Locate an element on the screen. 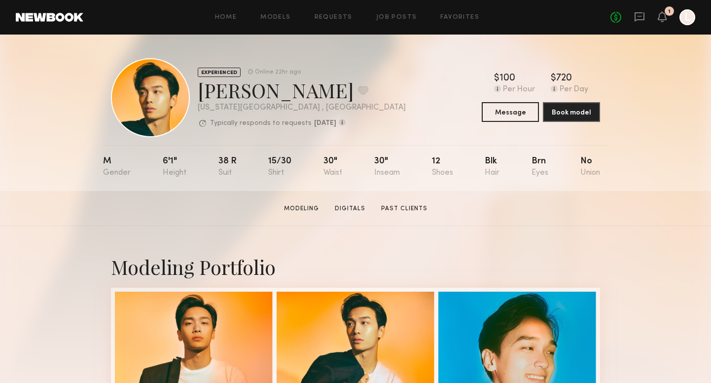  a: Digitals is located at coordinates (350, 209).